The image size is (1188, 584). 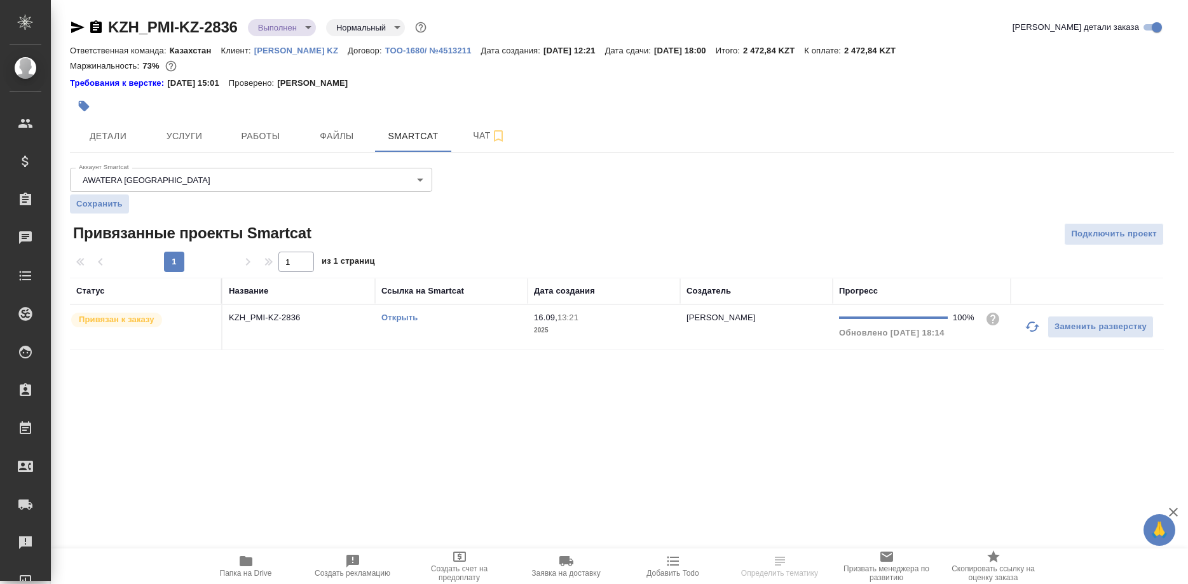 I want to click on div: 100%, so click(x=963, y=318).